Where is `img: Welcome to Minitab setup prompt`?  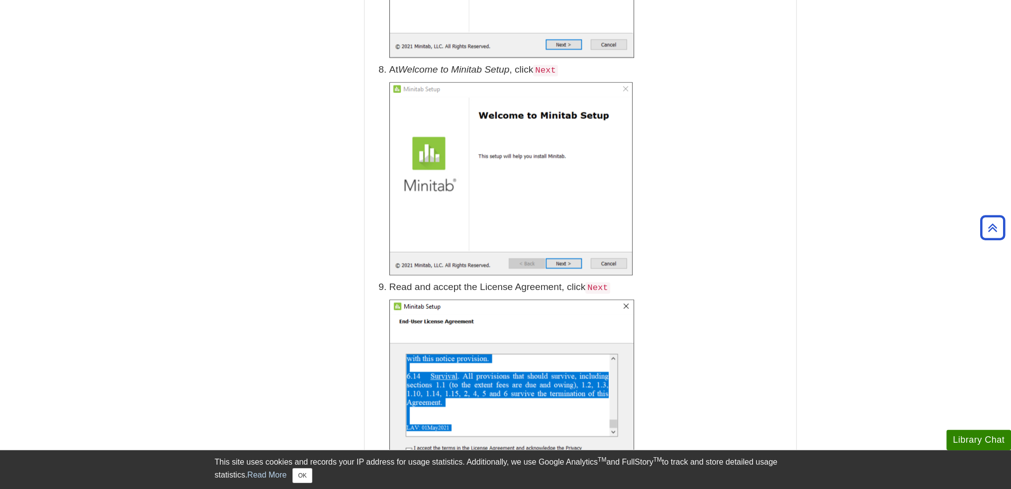 img: Welcome to Minitab setup prompt is located at coordinates (511, 178).